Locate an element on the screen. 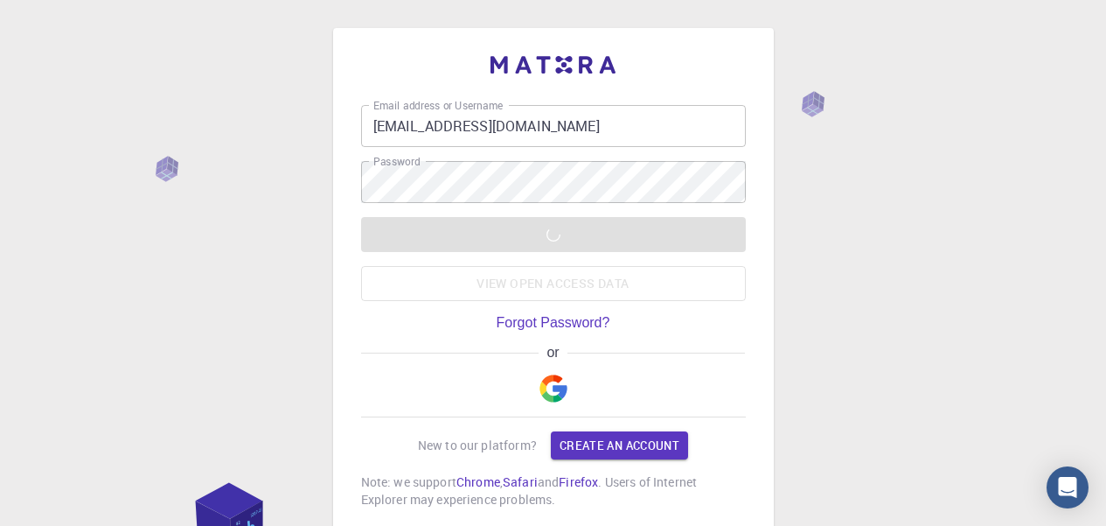  a: Firefox is located at coordinates (578, 481).